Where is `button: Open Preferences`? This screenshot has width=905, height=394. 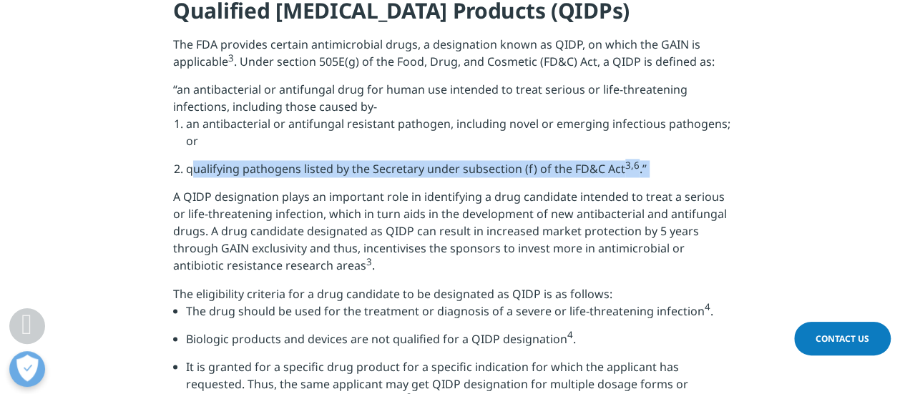 button: Open Preferences is located at coordinates (27, 369).